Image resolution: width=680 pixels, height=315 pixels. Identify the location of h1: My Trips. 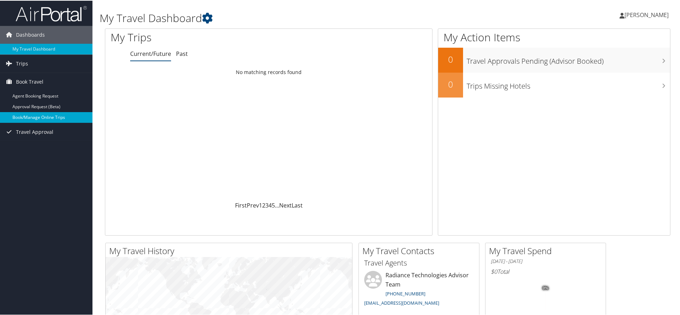
(201, 37).